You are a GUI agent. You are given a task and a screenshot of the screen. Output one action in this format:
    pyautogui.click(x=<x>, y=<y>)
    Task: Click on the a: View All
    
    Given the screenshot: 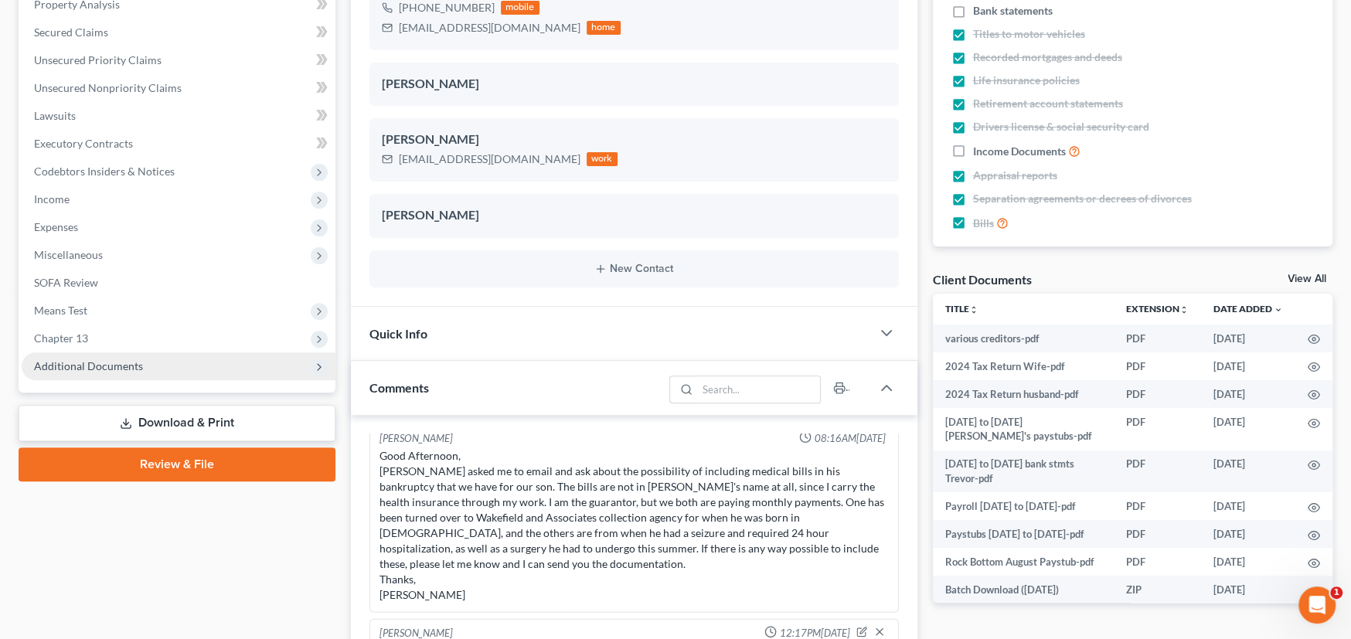 What is the action you would take?
    pyautogui.click(x=1307, y=279)
    